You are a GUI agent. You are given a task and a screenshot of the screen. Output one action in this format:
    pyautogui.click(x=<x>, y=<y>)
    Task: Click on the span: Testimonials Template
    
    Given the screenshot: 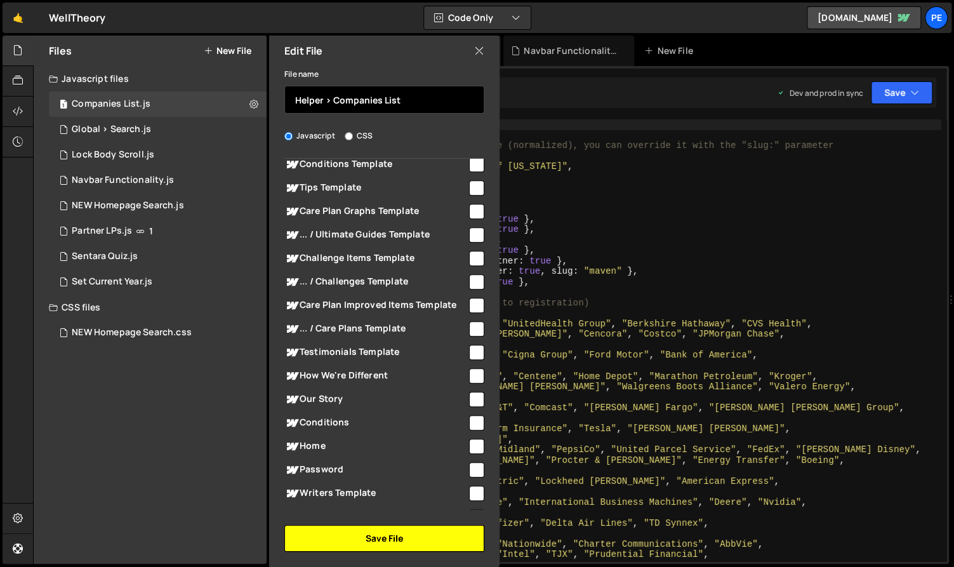 What is the action you would take?
    pyautogui.click(x=376, y=352)
    